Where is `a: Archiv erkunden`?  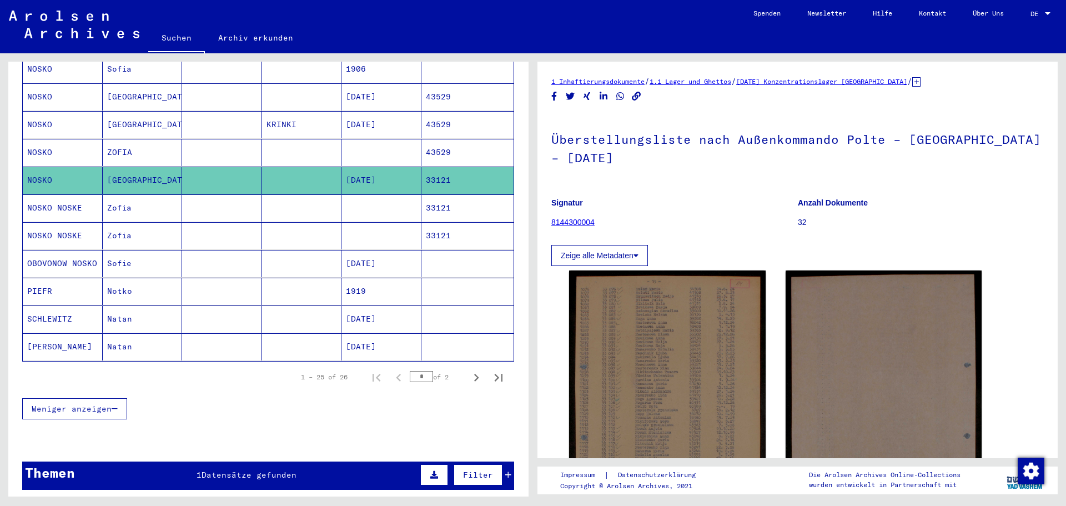 a: Archiv erkunden is located at coordinates (255, 38).